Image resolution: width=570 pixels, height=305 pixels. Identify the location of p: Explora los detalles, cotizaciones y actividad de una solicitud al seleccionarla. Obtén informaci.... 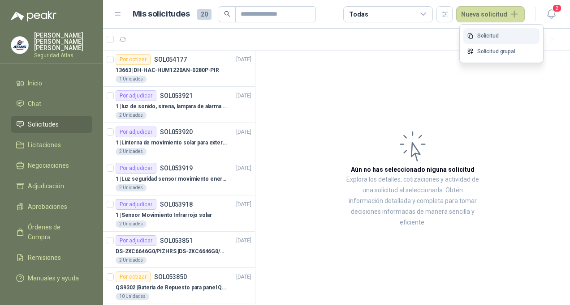
(413, 202).